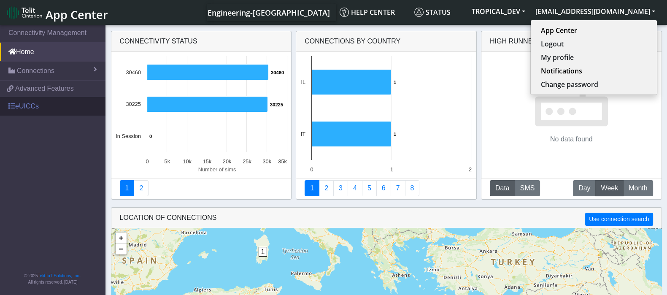  Describe the element at coordinates (187, 161) in the screenshot. I see `text: 10k` at that location.